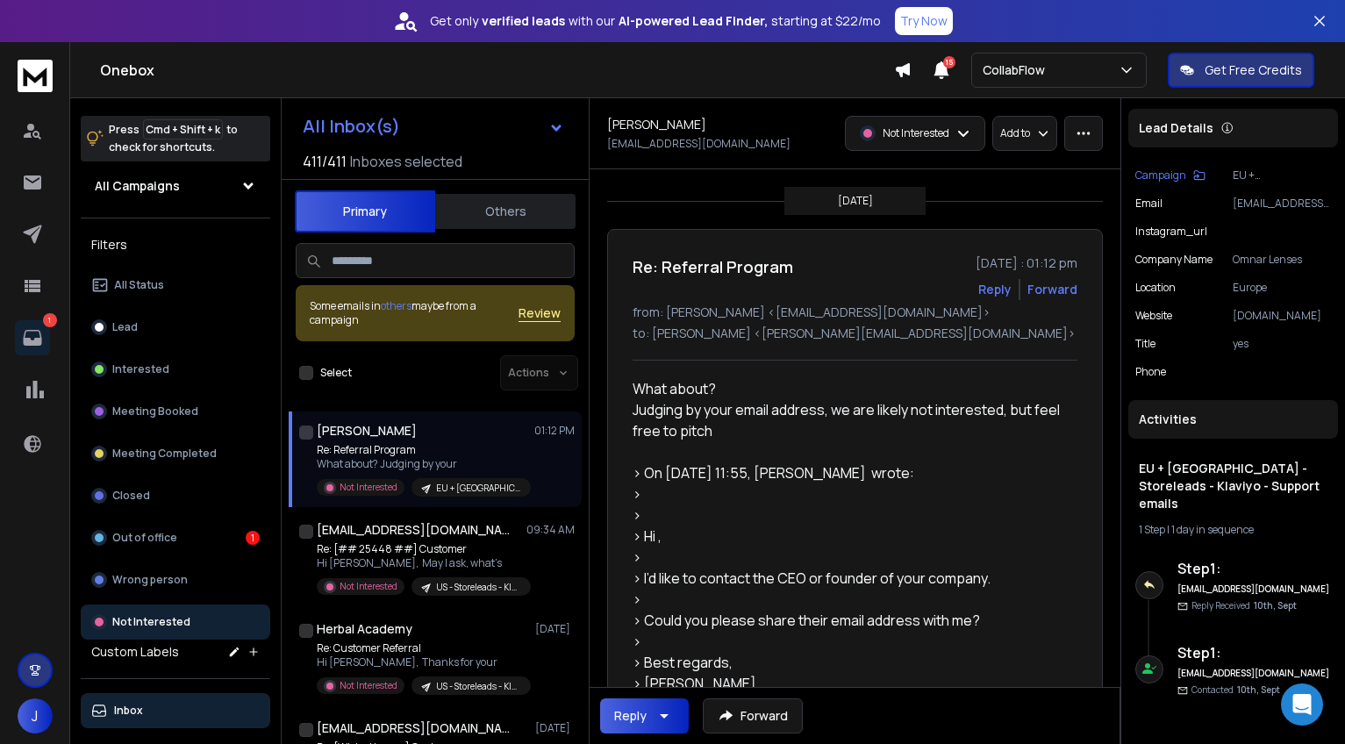 The image size is (1345, 744). I want to click on strong: AI-powered Lead Finder,, so click(693, 21).